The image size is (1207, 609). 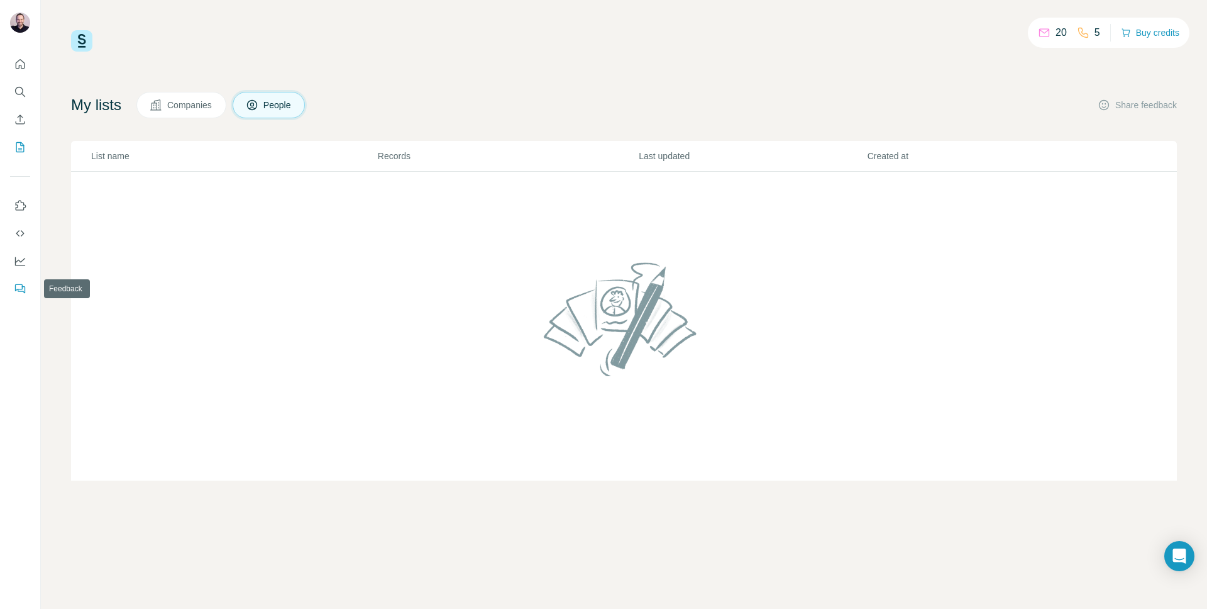 What do you see at coordinates (1097, 33) in the screenshot?
I see `p: 5` at bounding box center [1097, 33].